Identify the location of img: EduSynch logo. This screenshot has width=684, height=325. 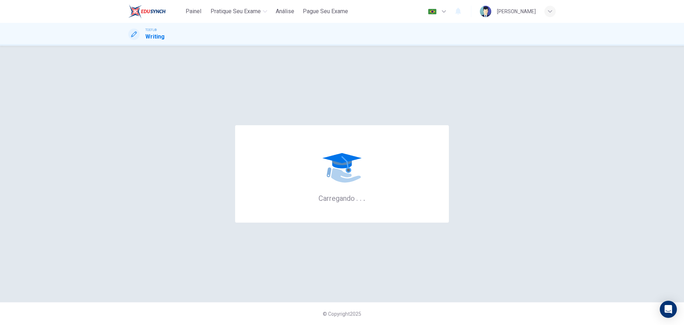
(147, 11).